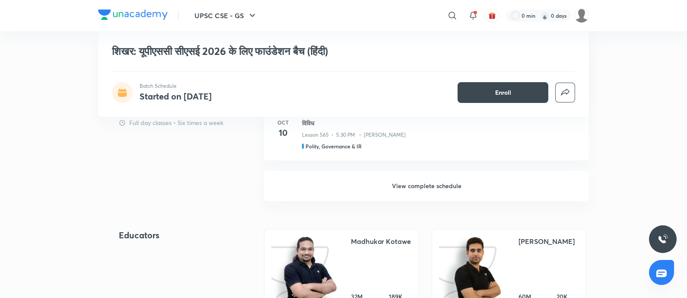 Image resolution: width=687 pixels, height=298 pixels. I want to click on img: Piali K, so click(581, 16).